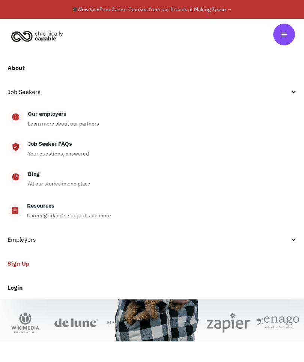  I want to click on div: assignment, so click(15, 211).